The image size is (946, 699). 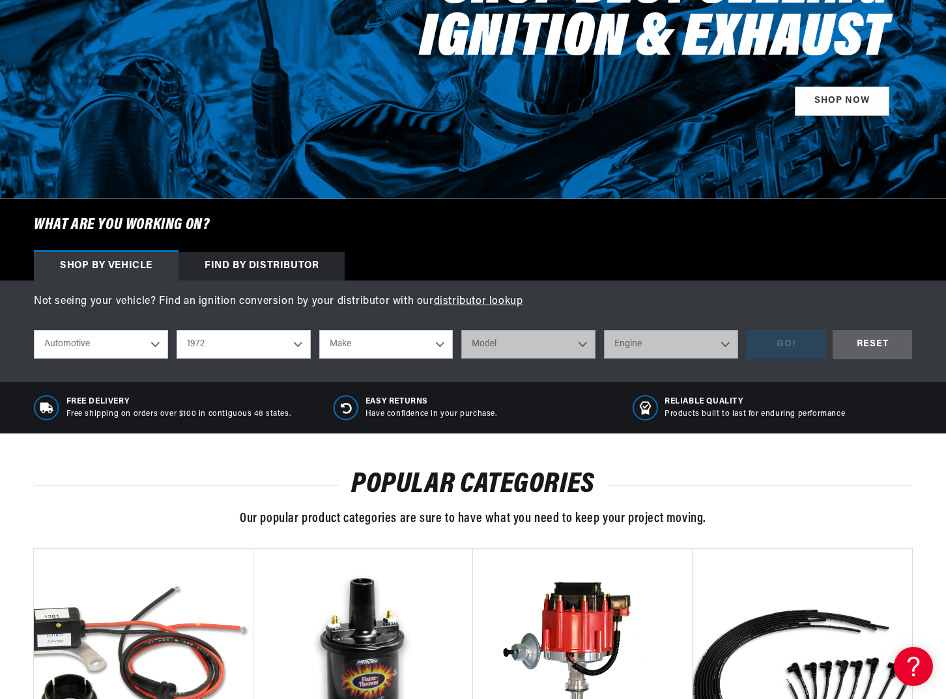 What do you see at coordinates (473, 225) in the screenshot?
I see `h6: What are you working on?` at bounding box center [473, 225].